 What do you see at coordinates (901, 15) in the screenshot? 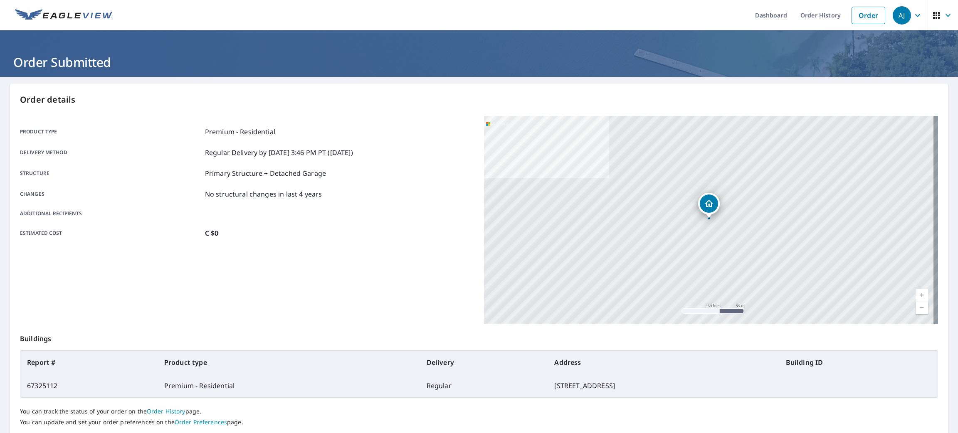
I see `div: AJ` at bounding box center [901, 15].